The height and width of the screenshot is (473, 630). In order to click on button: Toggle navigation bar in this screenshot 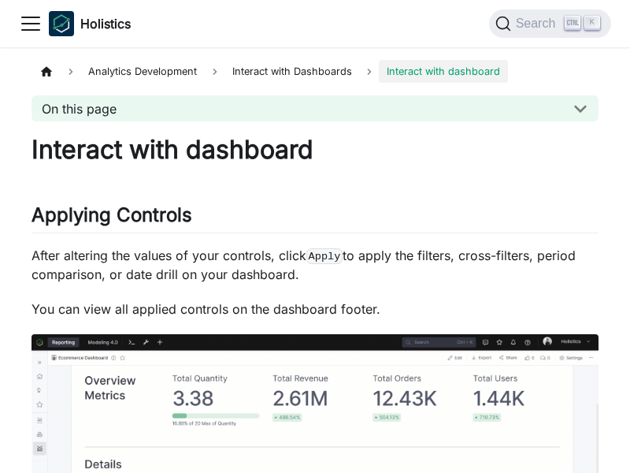, I will do `click(31, 24)`.